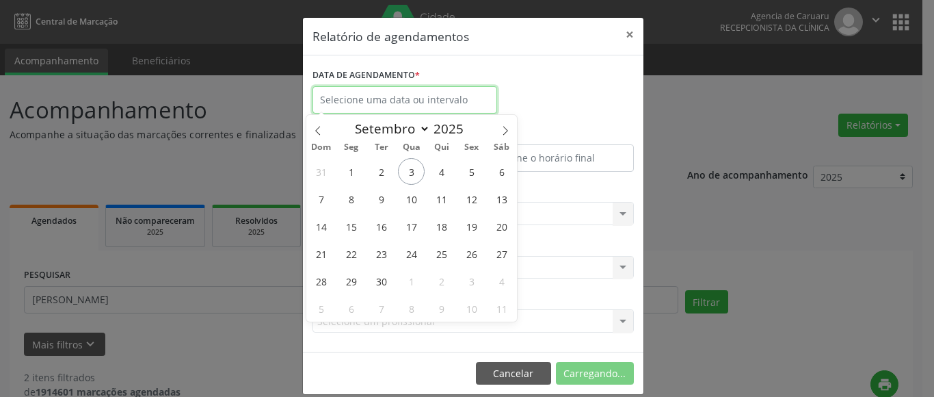 The width and height of the screenshot is (934, 397). I want to click on span: Outubro 2, 2025, so click(441, 280).